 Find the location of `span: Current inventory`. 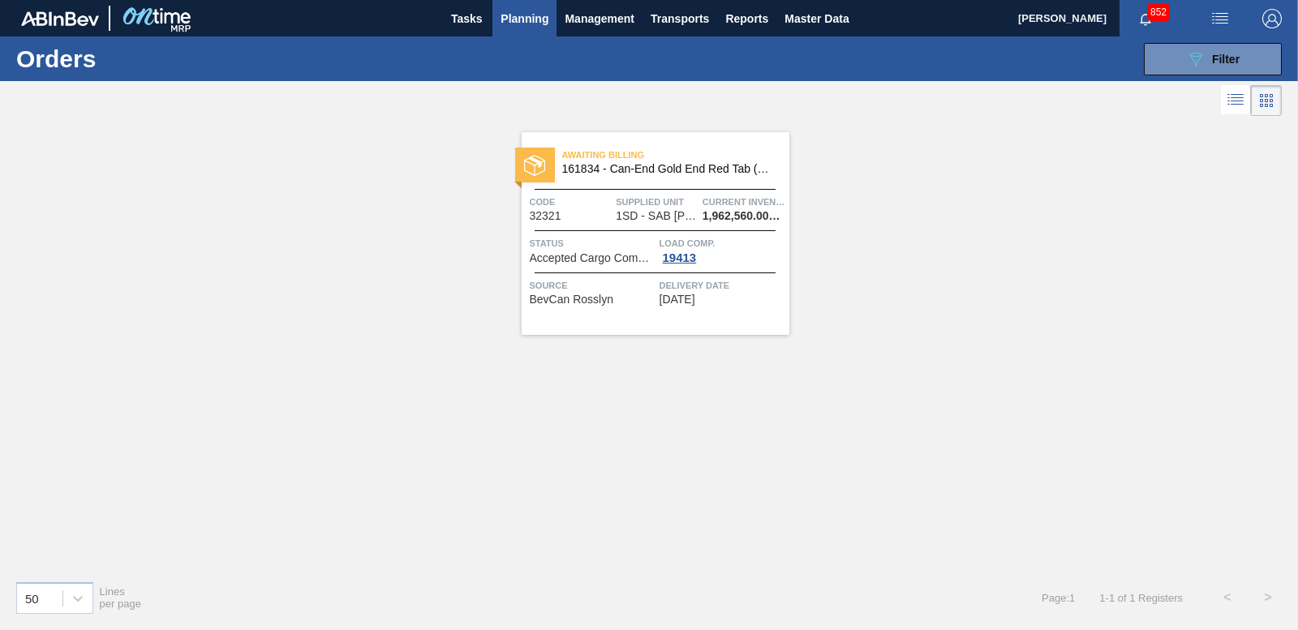

span: Current inventory is located at coordinates (744, 202).